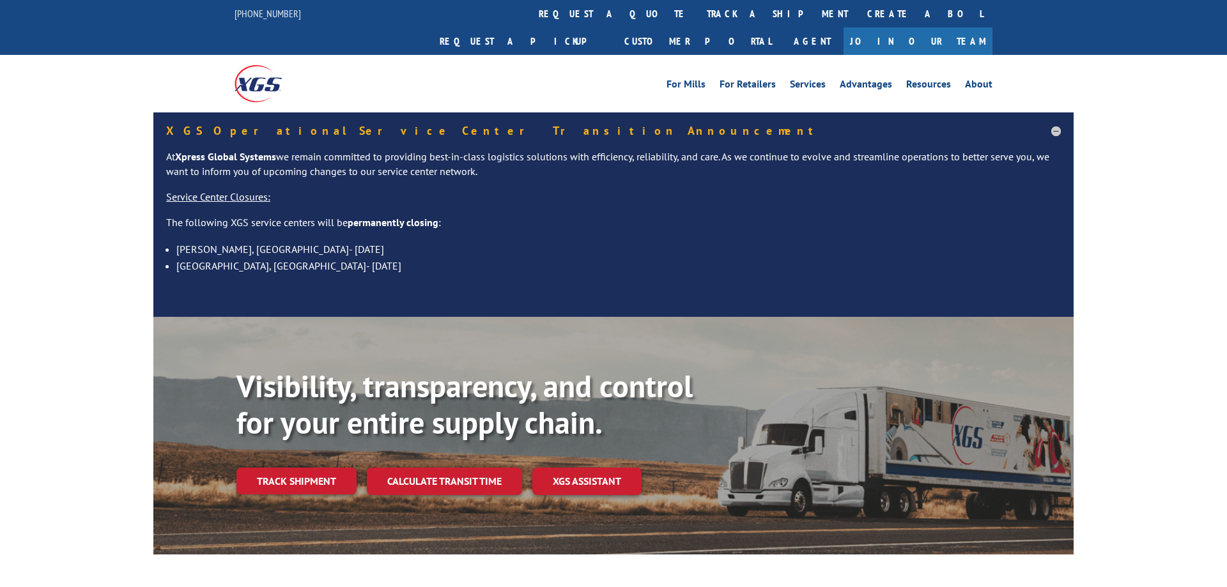 This screenshot has height=587, width=1227. I want to click on b: Visibility, transparency, and control for your entire supply chain., so click(465, 405).